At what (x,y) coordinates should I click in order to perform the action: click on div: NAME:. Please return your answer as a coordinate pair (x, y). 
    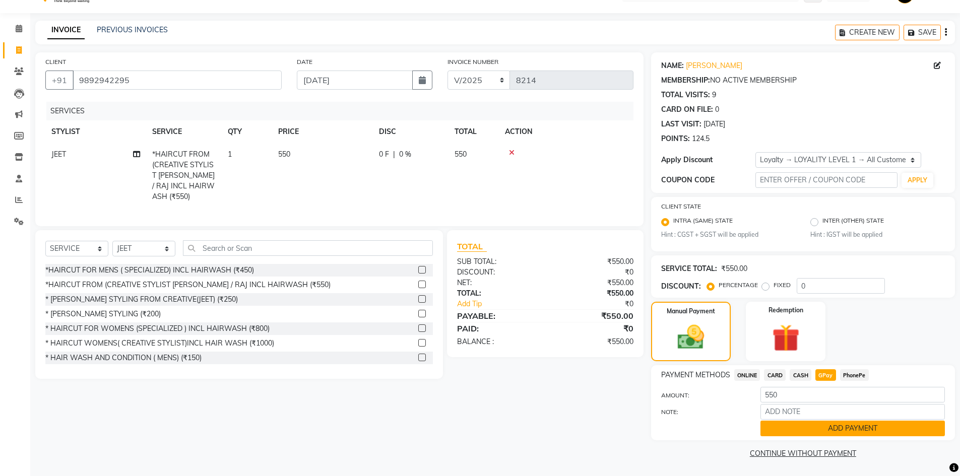
    Looking at the image, I should click on (672, 65).